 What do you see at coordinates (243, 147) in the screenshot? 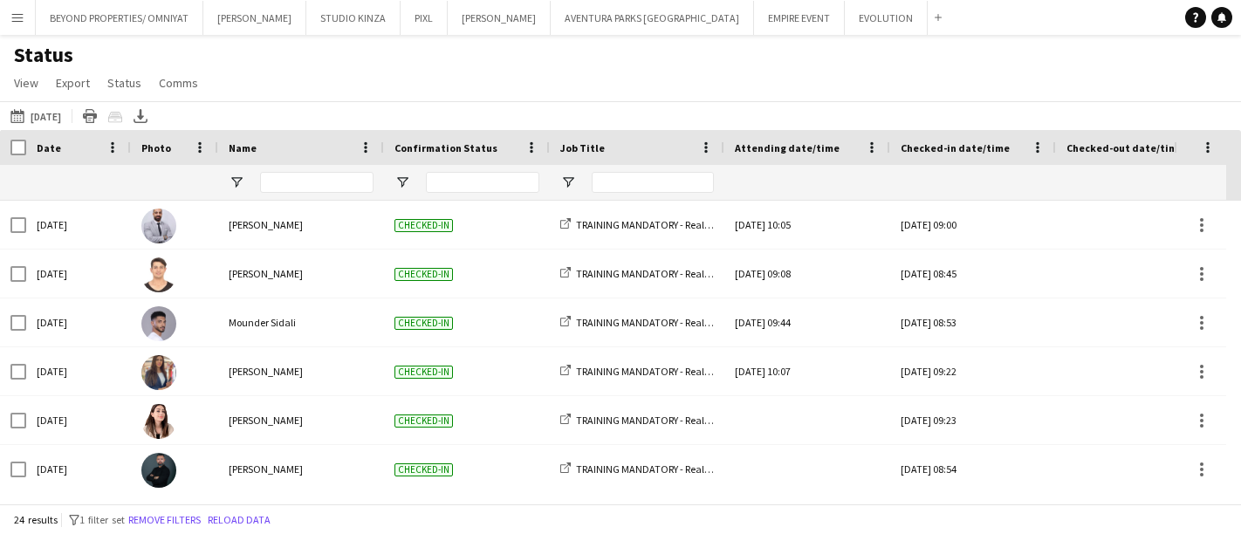
I see `span: Name` at bounding box center [243, 147].